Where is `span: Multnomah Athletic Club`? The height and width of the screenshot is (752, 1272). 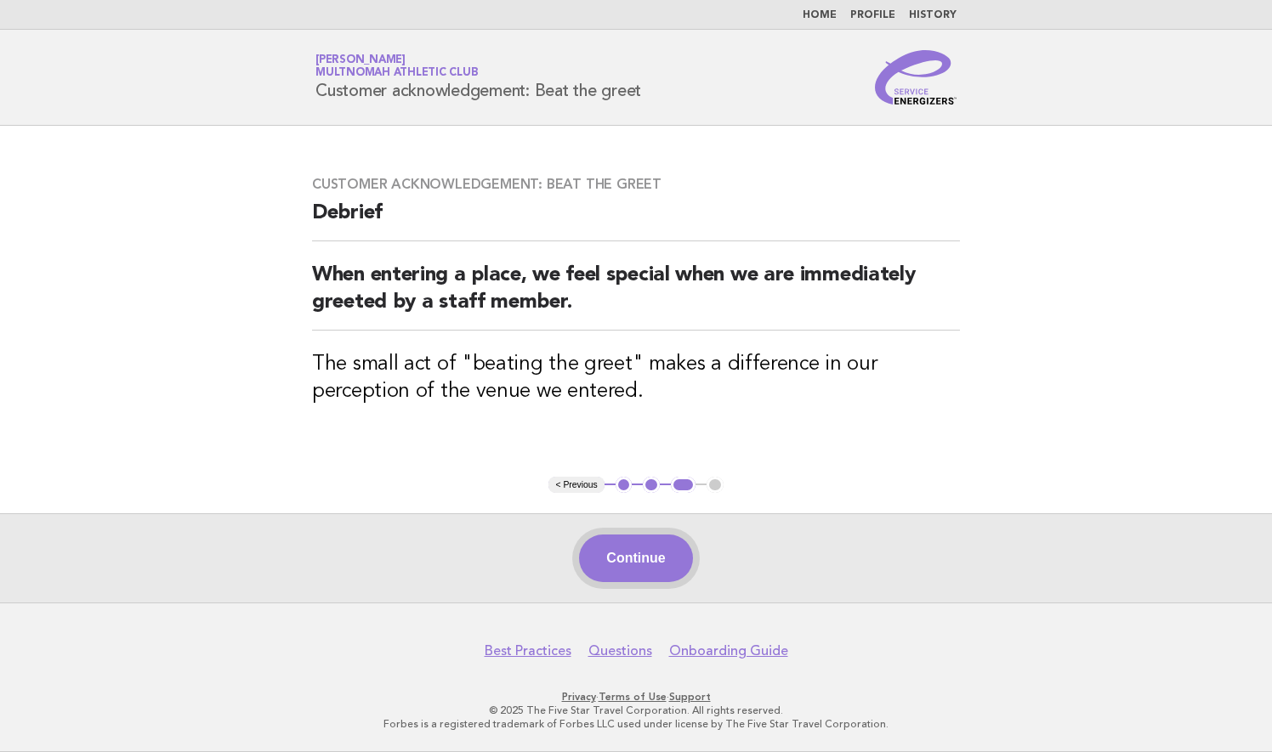
span: Multnomah Athletic Club is located at coordinates (396, 73).